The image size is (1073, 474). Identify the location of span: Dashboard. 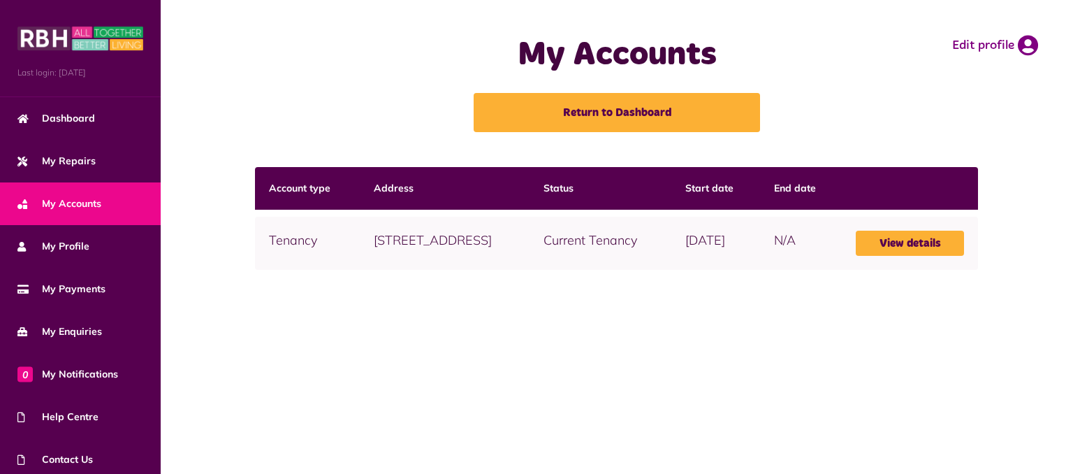
(56, 118).